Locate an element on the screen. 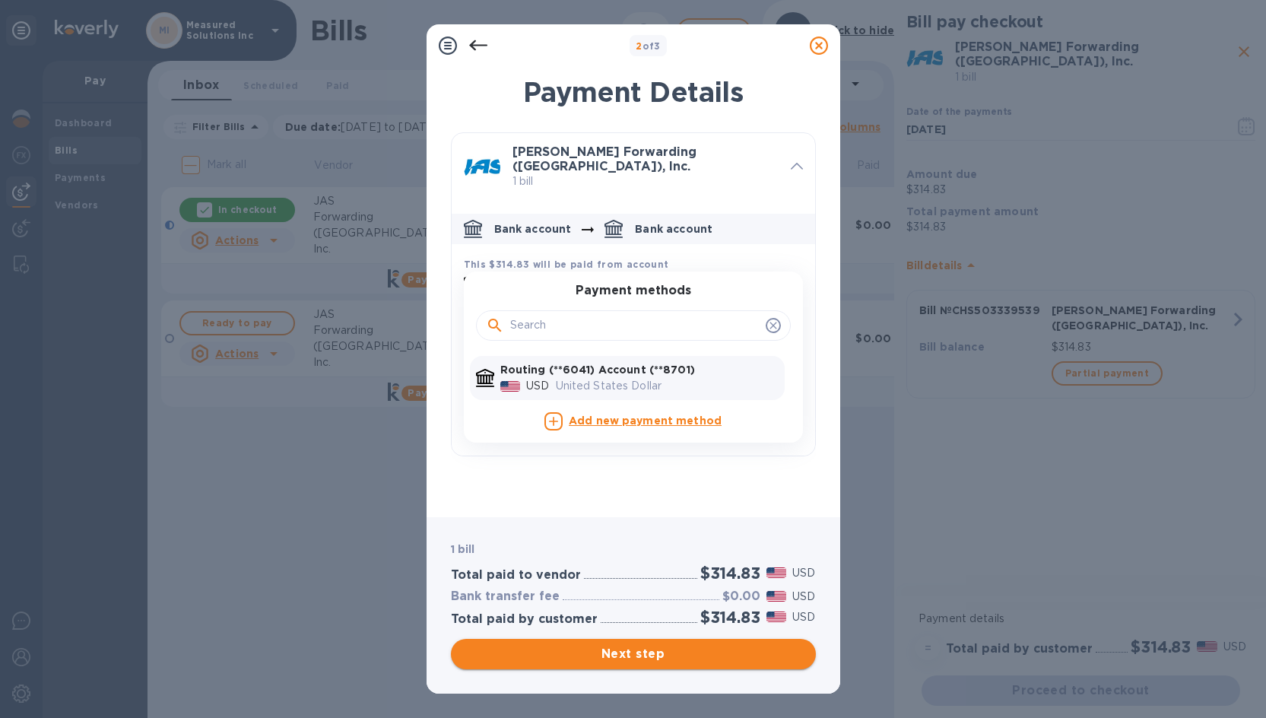 The image size is (1266, 718). h3: Payment methods is located at coordinates (633, 290).